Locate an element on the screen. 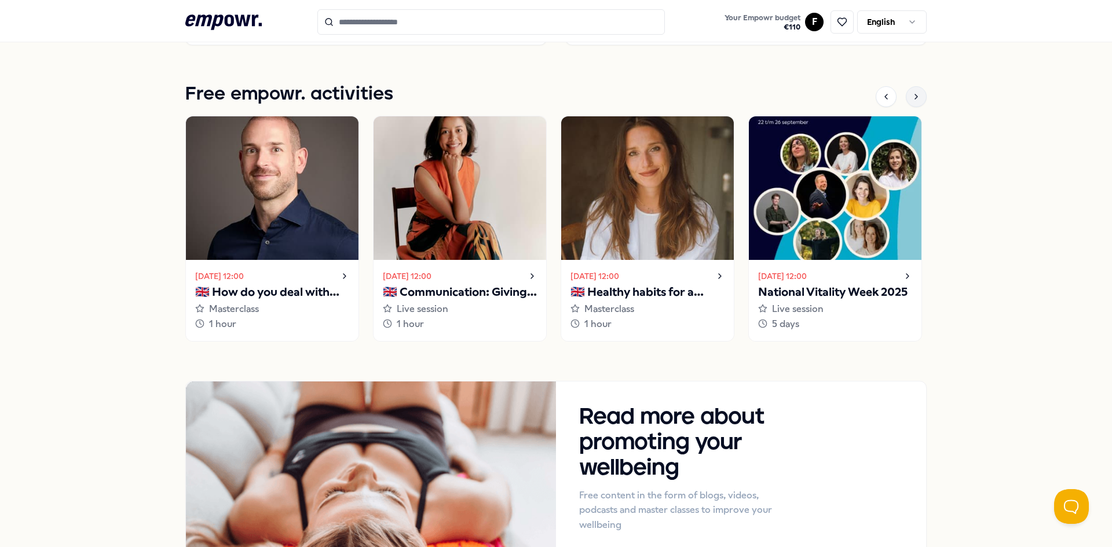  p: 🇬🇧 How do you deal with your inner critic? is located at coordinates (272, 292).